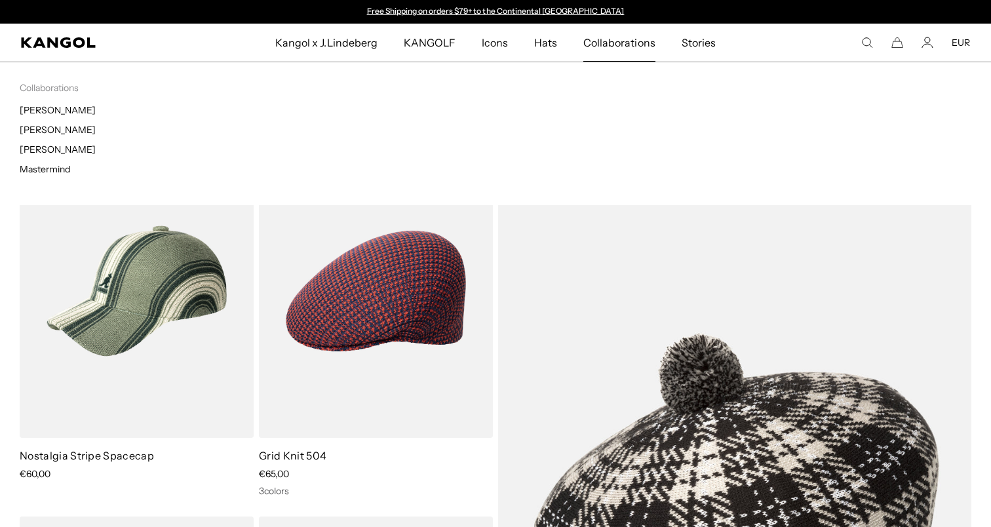 The image size is (991, 527). Describe the element at coordinates (496, 12) in the screenshot. I see `div: Announcement` at that location.